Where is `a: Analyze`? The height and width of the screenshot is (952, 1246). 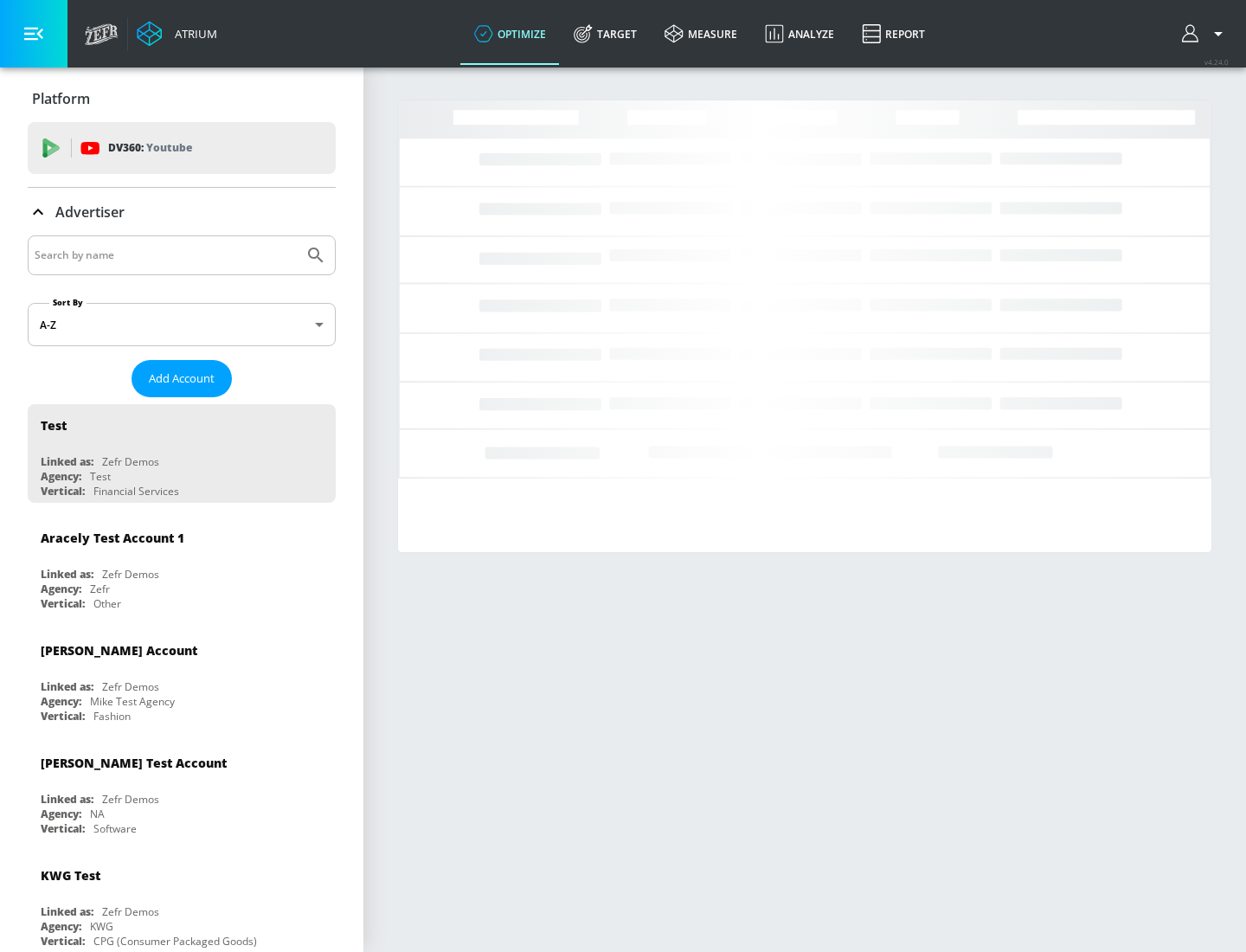
a: Analyze is located at coordinates (800, 33).